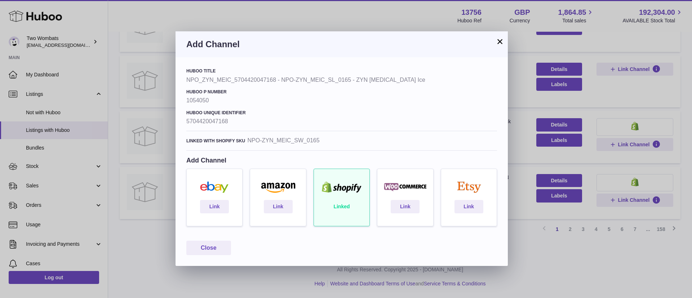 The image size is (692, 298). What do you see at coordinates (405, 187) in the screenshot?
I see `img: woocommerce` at bounding box center [405, 187].